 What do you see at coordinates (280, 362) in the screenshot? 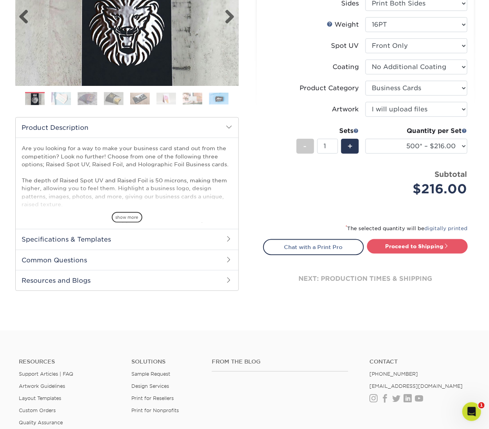
I see `h4: From the Blog` at bounding box center [280, 362].